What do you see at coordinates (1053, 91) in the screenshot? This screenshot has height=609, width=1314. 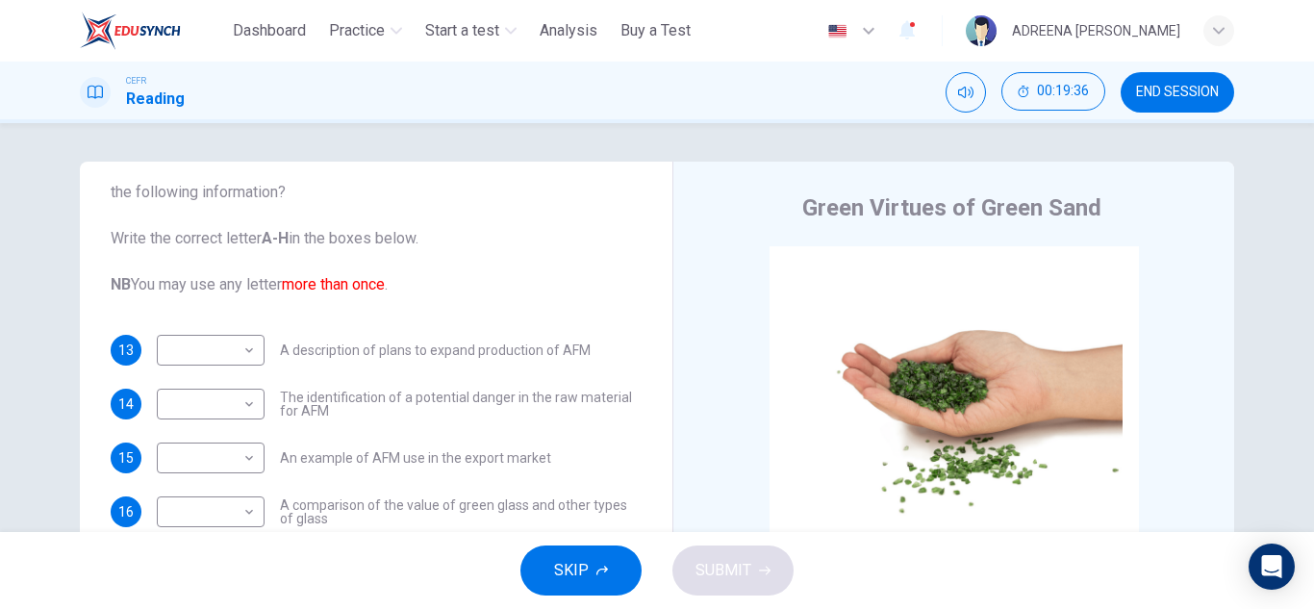 I see `button: 00:19:36` at bounding box center [1053, 91].